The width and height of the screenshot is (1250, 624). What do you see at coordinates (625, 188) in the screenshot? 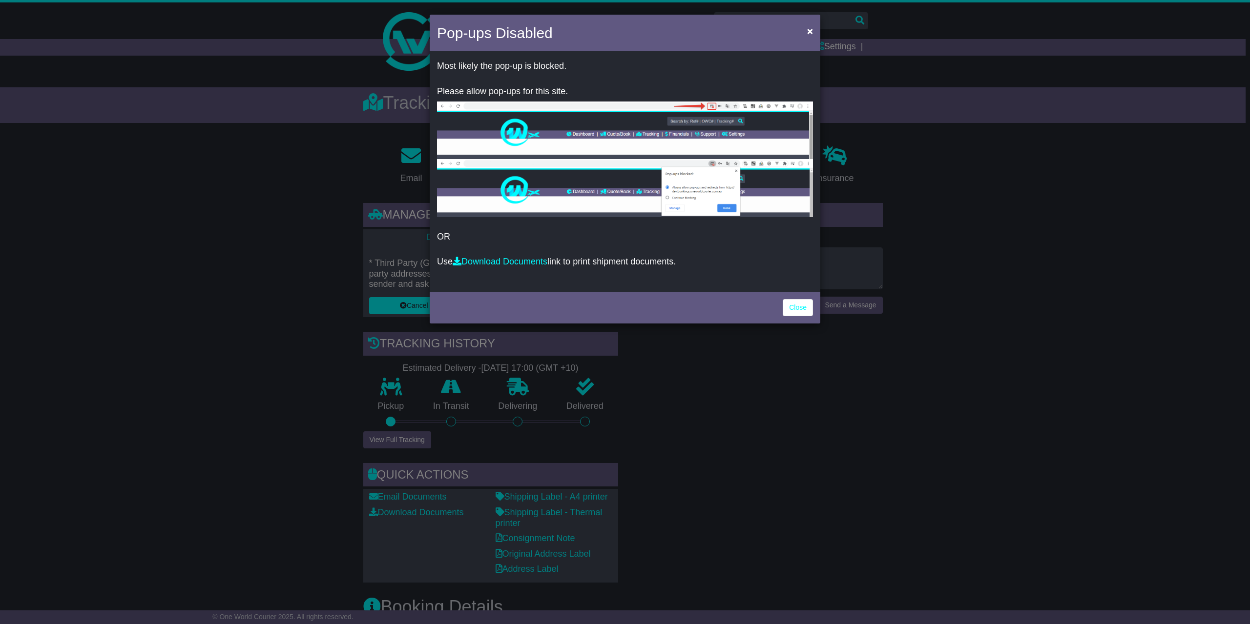
I see `img: allow-popup-2.png` at bounding box center [625, 188].